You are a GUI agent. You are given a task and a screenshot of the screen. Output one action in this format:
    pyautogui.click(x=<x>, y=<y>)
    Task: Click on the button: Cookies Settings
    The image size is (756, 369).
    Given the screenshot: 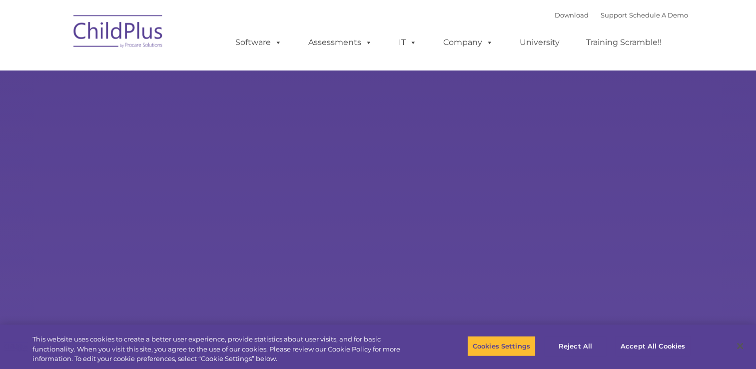 What is the action you would take?
    pyautogui.click(x=501, y=346)
    